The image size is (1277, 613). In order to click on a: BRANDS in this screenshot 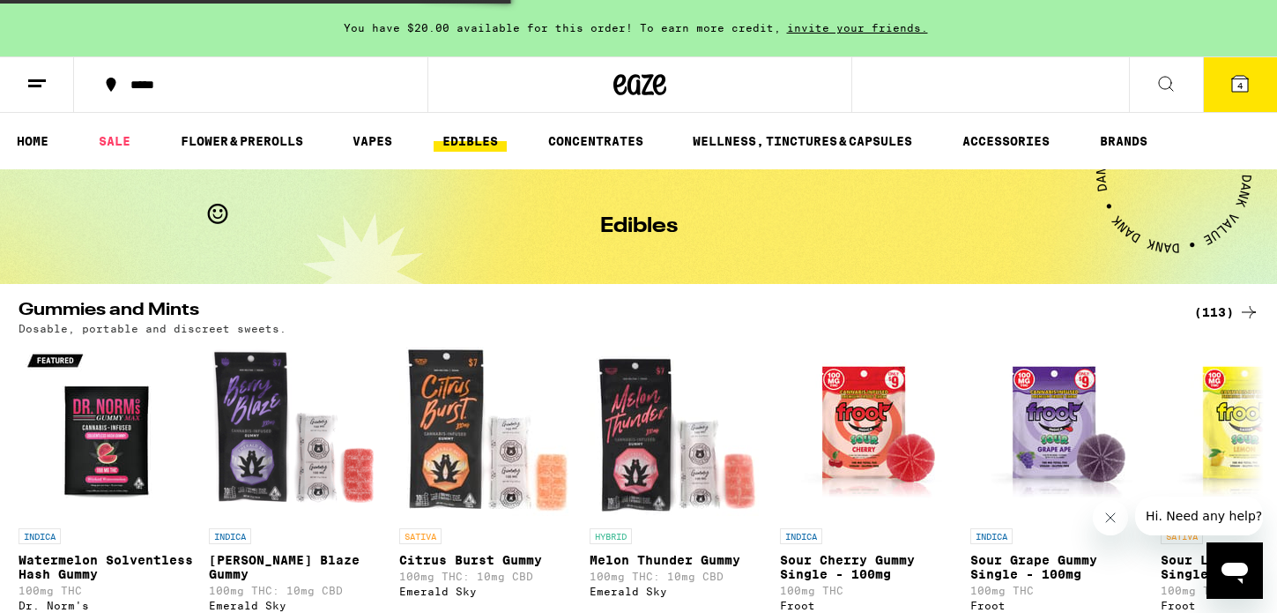, I will do `click(1124, 141)`.